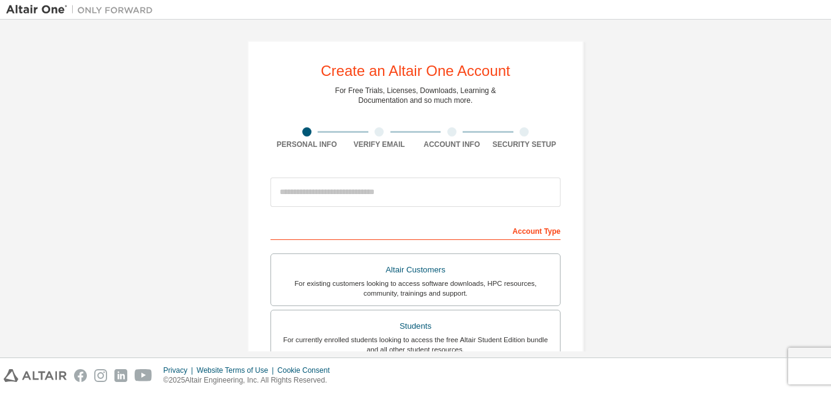 This screenshot has width=831, height=393. I want to click on div: For Free Trials, Licenses, Downloads, Learning & Documentation and so much more., so click(415, 95).